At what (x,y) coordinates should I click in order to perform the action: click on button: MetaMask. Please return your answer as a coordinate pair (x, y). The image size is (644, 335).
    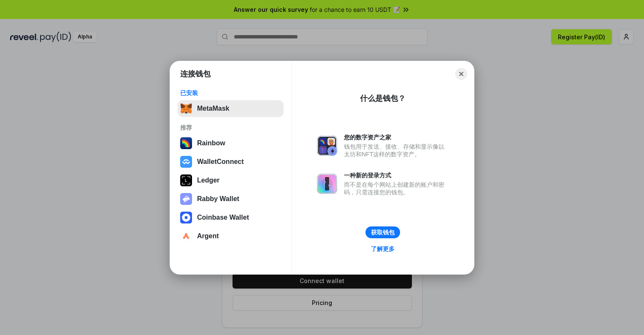
    Looking at the image, I should click on (230, 108).